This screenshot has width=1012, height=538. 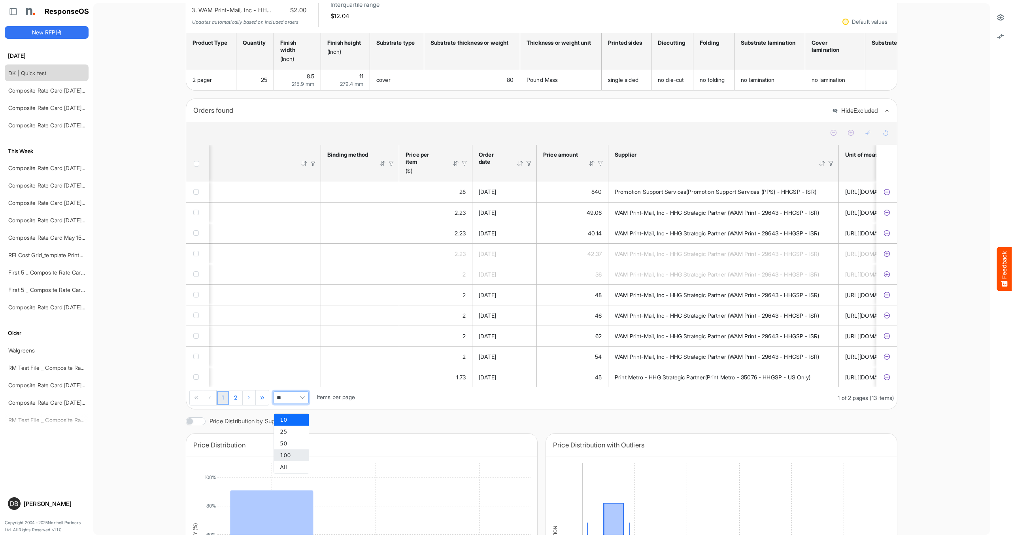 I want to click on button: Feedback, so click(x=1004, y=269).